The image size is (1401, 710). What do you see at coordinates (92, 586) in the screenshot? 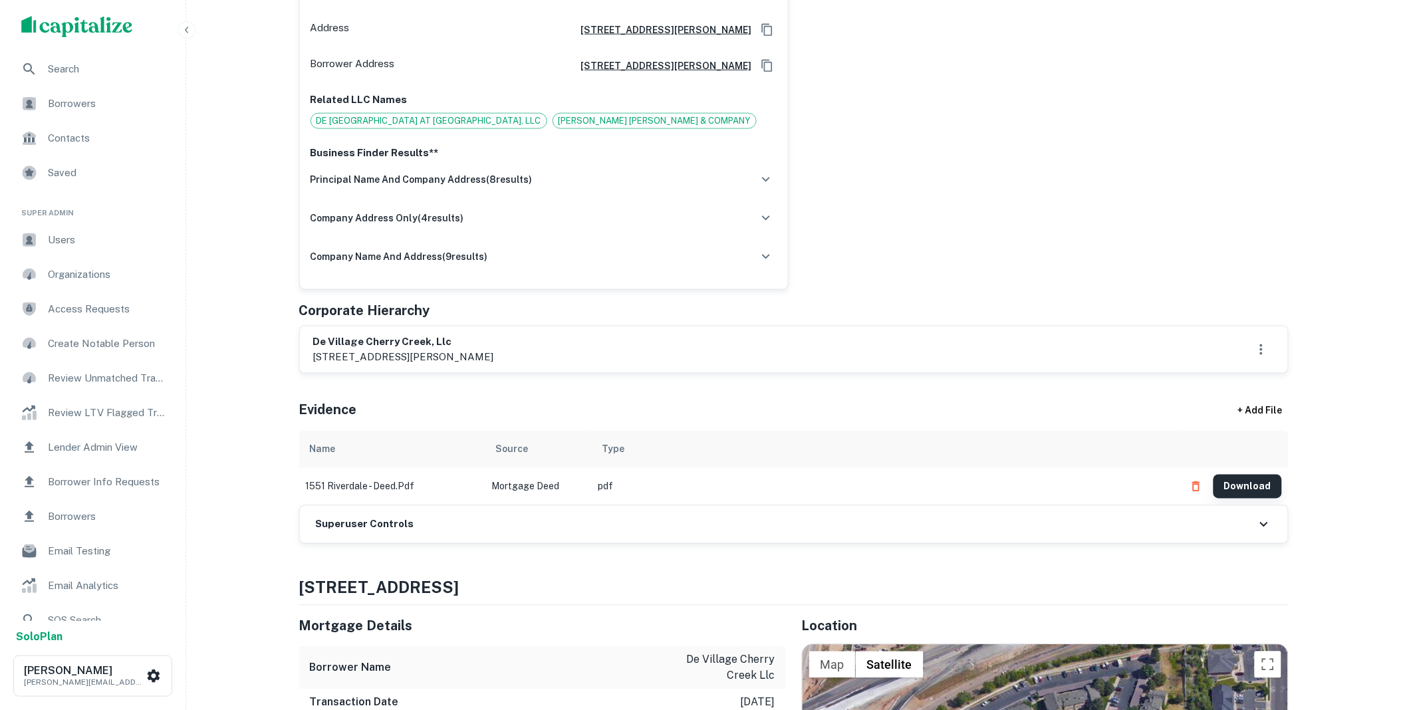
I see `div: Email Analytics` at bounding box center [92, 586].